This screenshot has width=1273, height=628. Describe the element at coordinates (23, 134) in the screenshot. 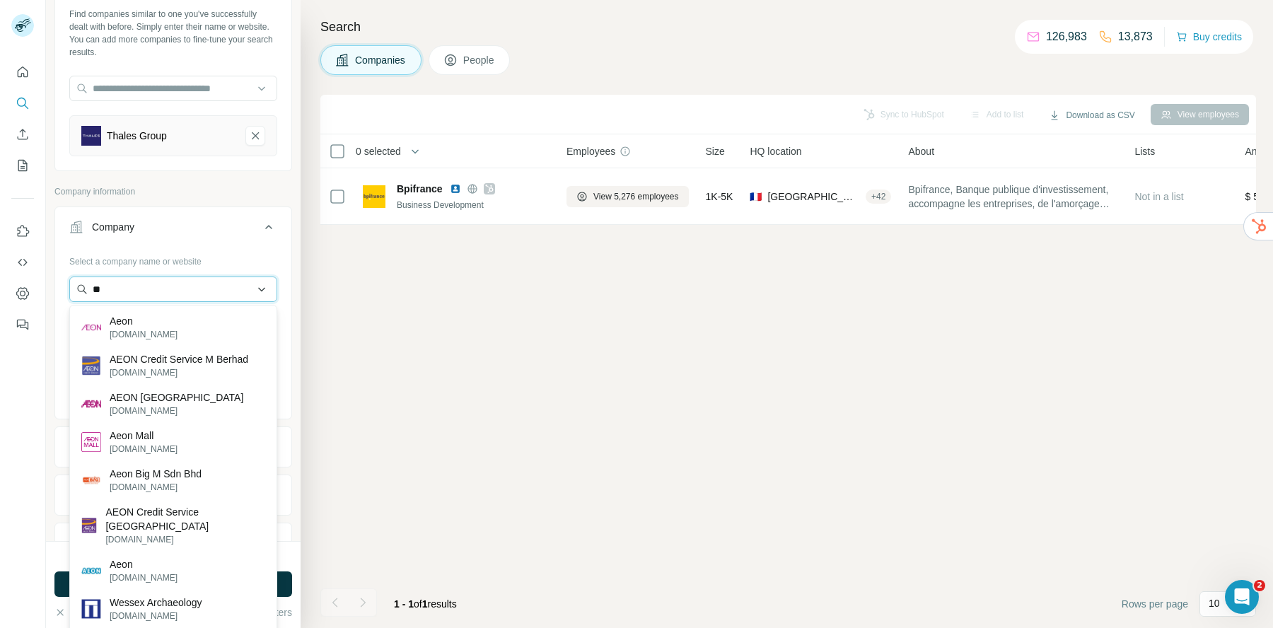

I see `button: Enrich CSV` at that location.